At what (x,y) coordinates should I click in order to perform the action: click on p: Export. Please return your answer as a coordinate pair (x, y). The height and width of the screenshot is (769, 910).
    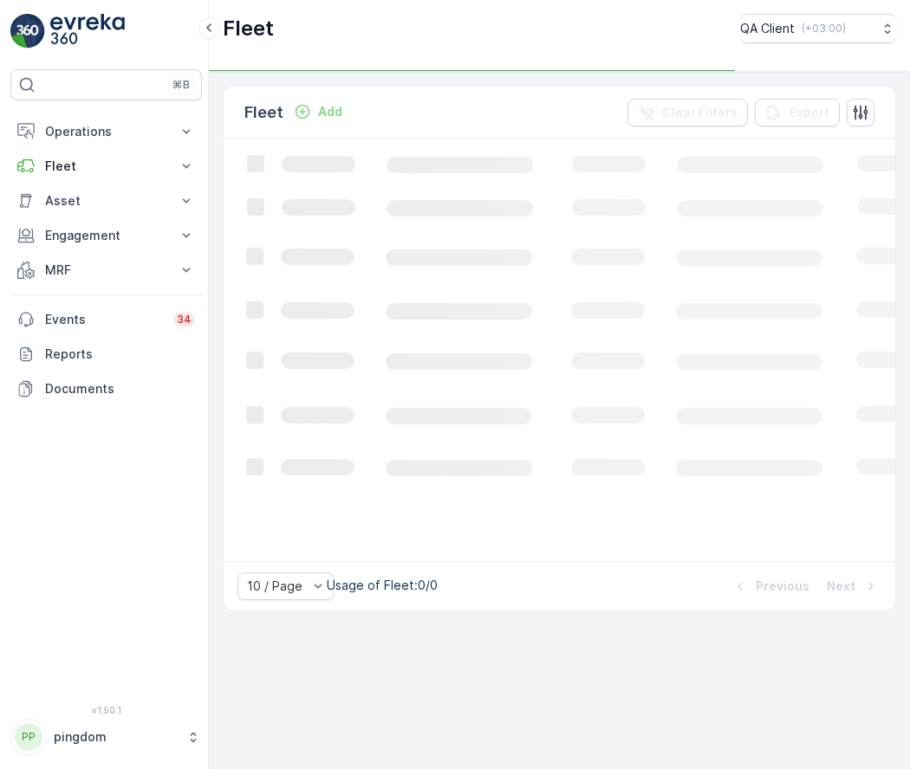
    Looking at the image, I should click on (809, 113).